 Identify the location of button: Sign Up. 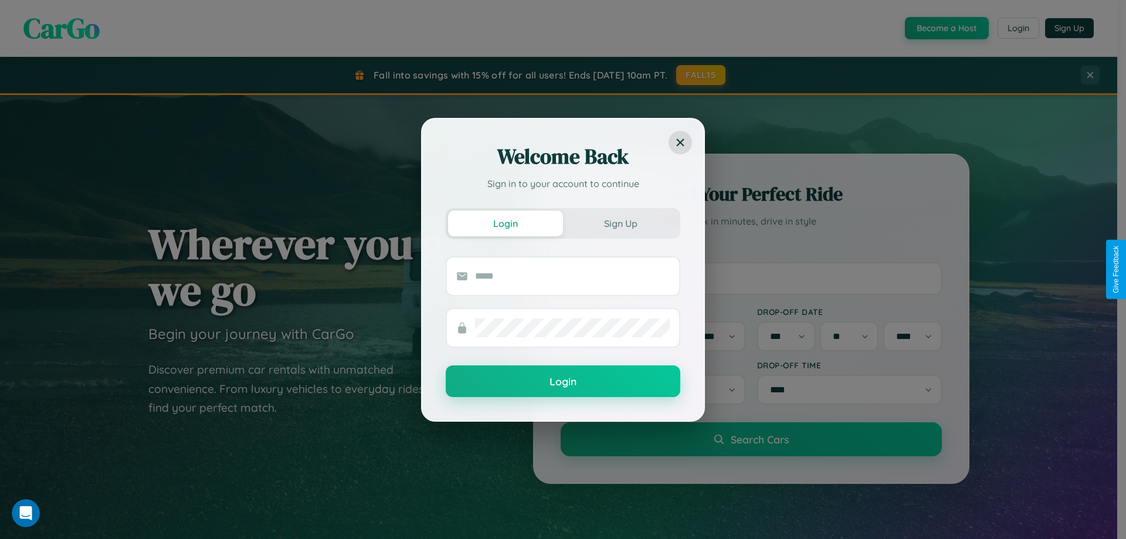
(620, 223).